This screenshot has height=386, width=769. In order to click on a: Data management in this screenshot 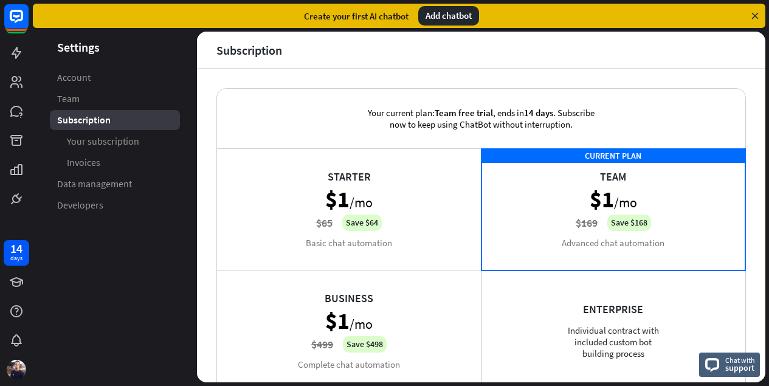, I will do `click(115, 184)`.